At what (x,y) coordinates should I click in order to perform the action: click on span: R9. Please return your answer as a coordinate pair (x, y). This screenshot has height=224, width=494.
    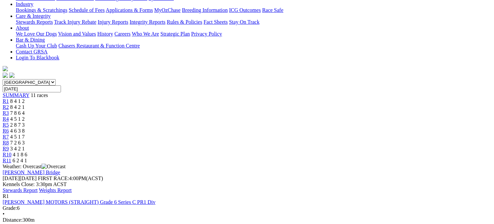
    Looking at the image, I should click on (6, 148).